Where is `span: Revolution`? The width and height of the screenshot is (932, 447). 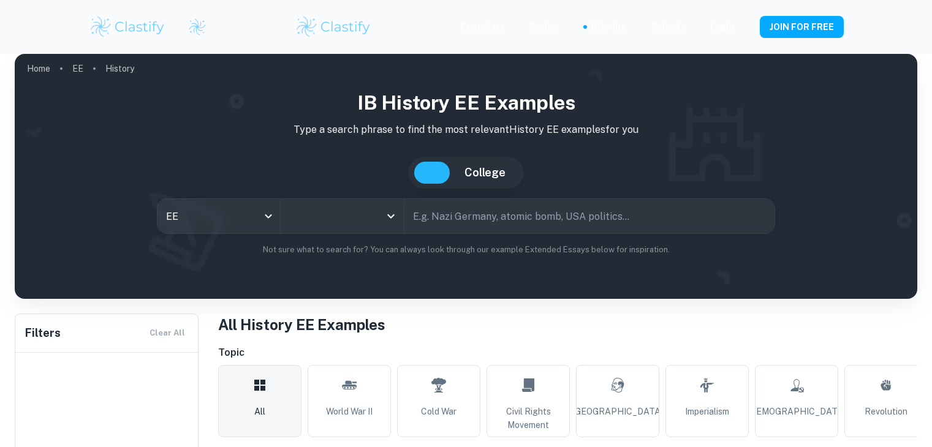
span: Revolution is located at coordinates (886, 412).